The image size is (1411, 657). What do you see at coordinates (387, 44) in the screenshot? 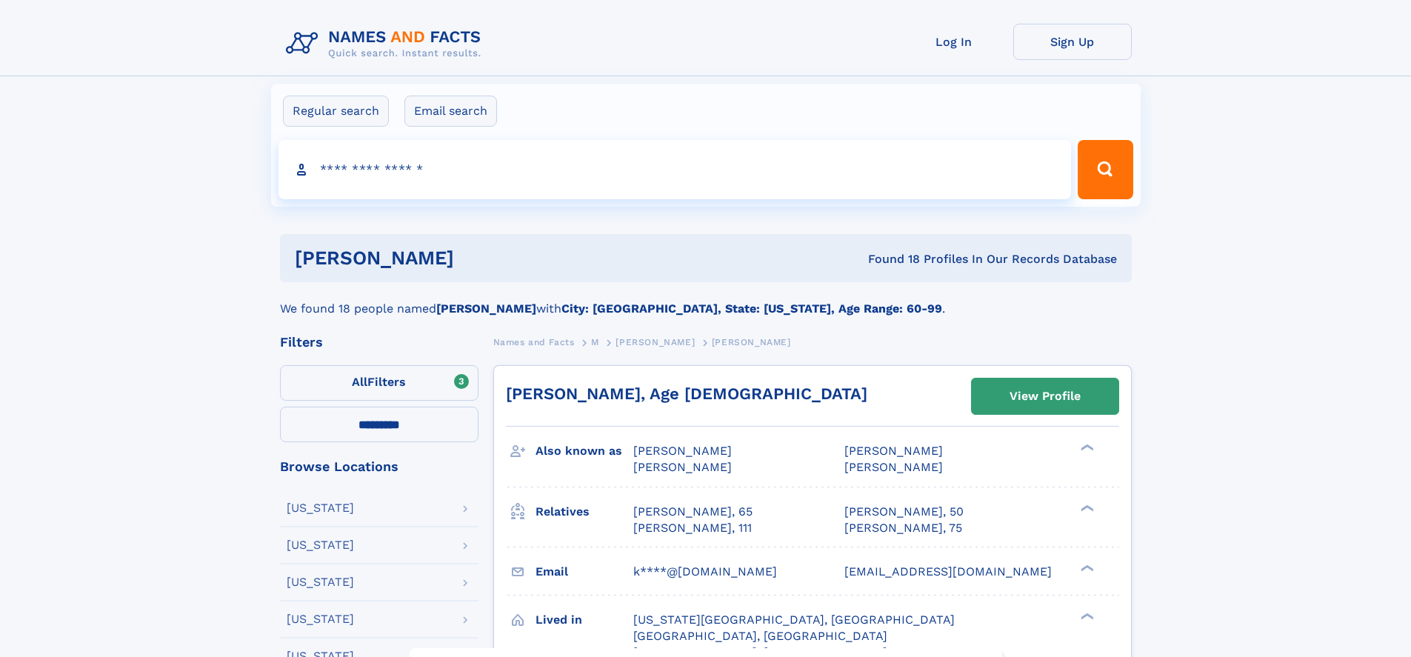
I see `img: Logo Names and Facts` at bounding box center [387, 44].